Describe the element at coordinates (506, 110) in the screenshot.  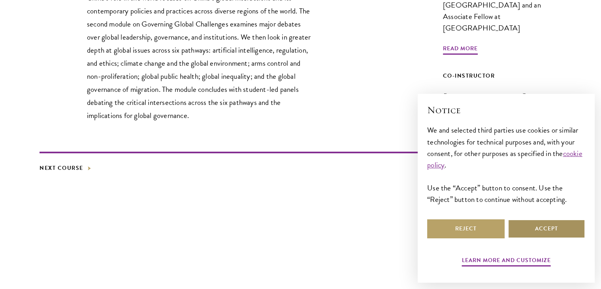
I see `h2: Notice` at that location.